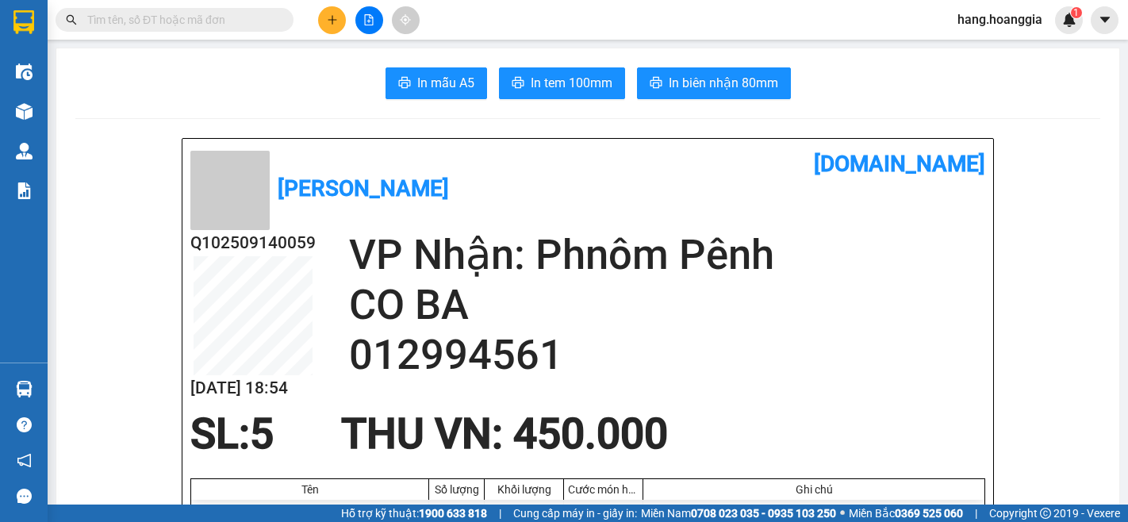 The image size is (1128, 522). What do you see at coordinates (220, 434) in the screenshot?
I see `span: SL:` at bounding box center [220, 434].